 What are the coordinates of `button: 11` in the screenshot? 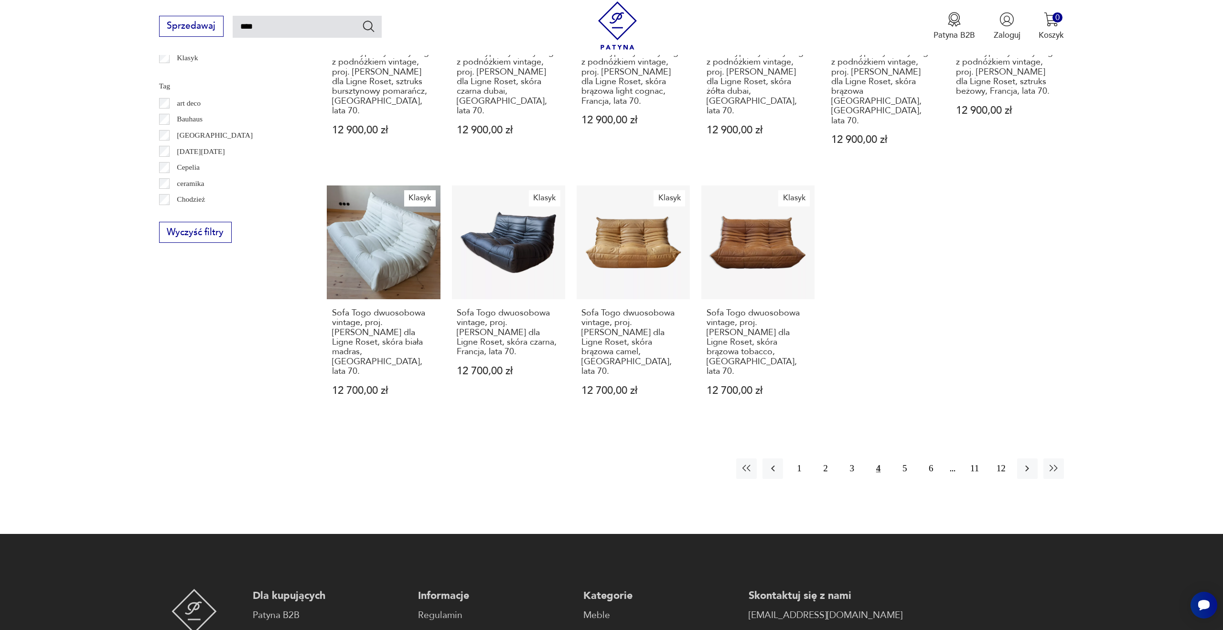 It's located at (974, 468).